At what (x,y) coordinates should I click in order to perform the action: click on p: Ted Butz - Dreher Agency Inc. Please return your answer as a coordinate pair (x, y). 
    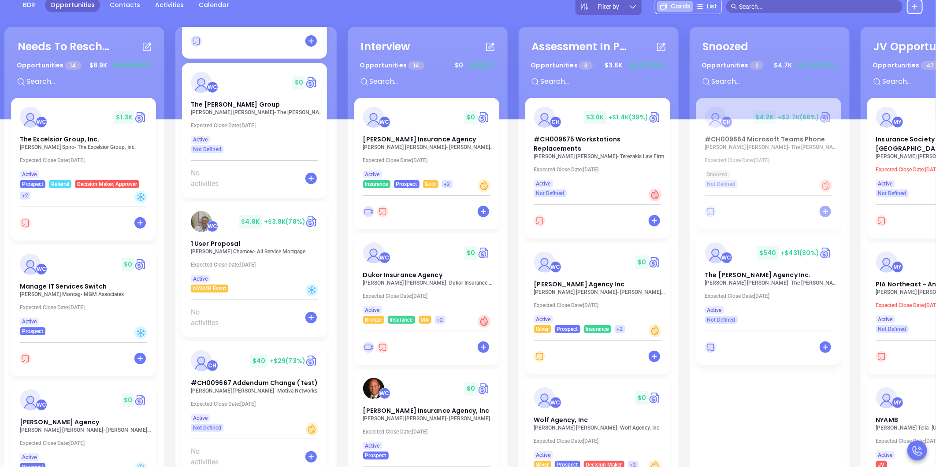
    Looking at the image, I should click on (600, 292).